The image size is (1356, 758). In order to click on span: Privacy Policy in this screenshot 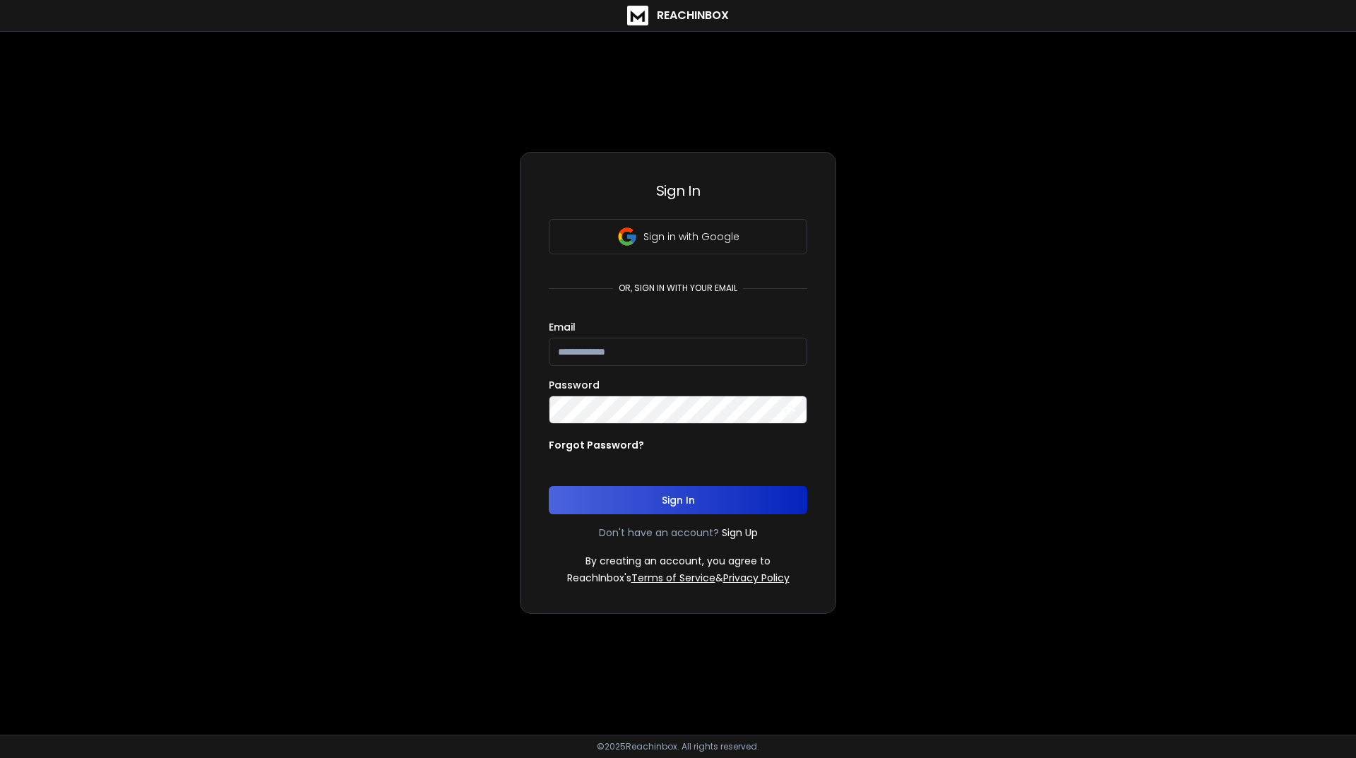, I will do `click(756, 578)`.